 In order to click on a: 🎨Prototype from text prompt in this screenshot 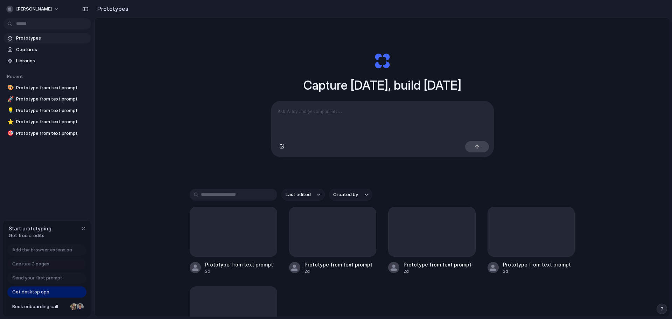, I will do `click(47, 88)`.